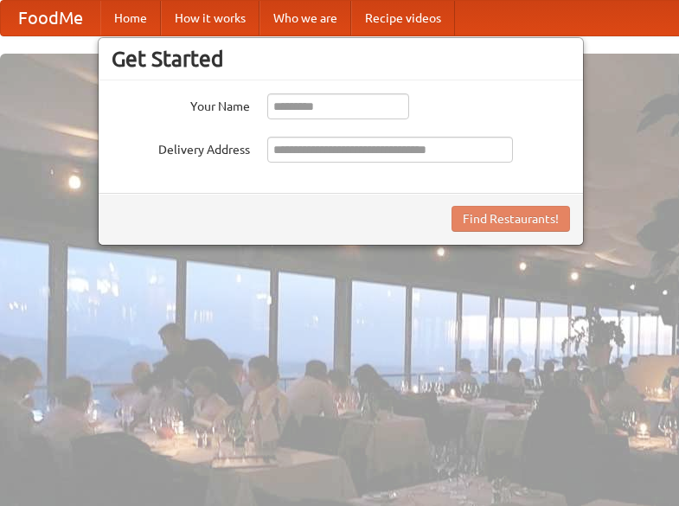 The height and width of the screenshot is (506, 679). What do you see at coordinates (181, 104) in the screenshot?
I see `label: Your Name` at bounding box center [181, 104].